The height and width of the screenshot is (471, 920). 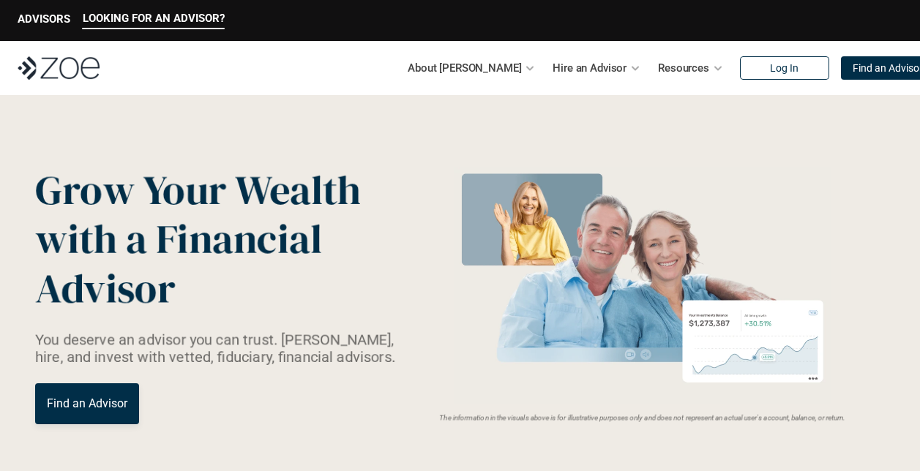 I want to click on a: Find an Advisor, so click(x=87, y=404).